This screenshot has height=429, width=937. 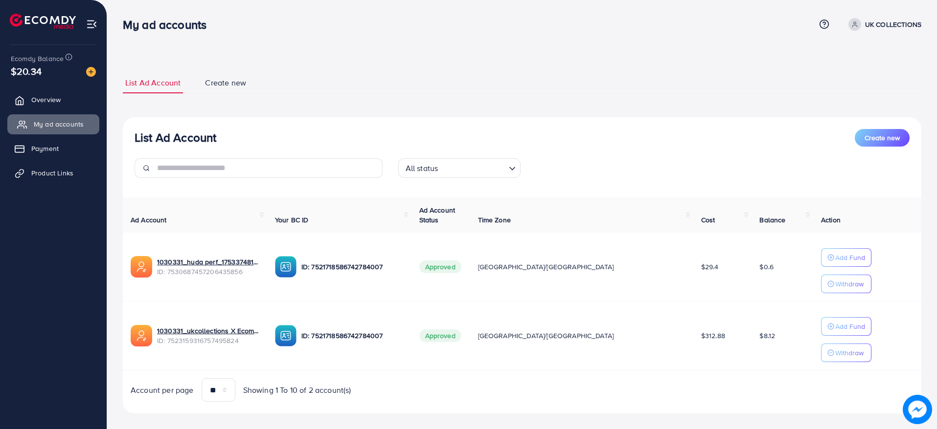 I want to click on span: List Ad Account, so click(x=153, y=83).